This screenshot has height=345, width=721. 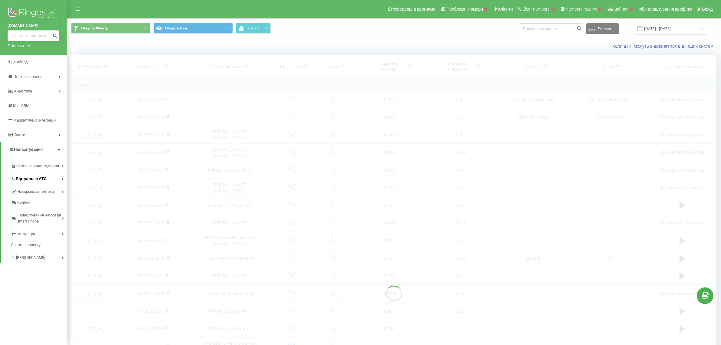 What do you see at coordinates (16, 46) in the screenshot?
I see `div: Проекти` at bounding box center [16, 46].